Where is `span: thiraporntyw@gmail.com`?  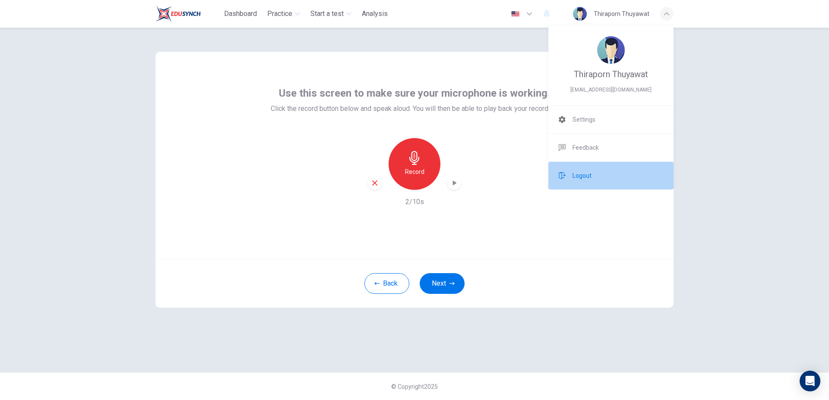
span: thiraporntyw@gmail.com is located at coordinates (611, 90).